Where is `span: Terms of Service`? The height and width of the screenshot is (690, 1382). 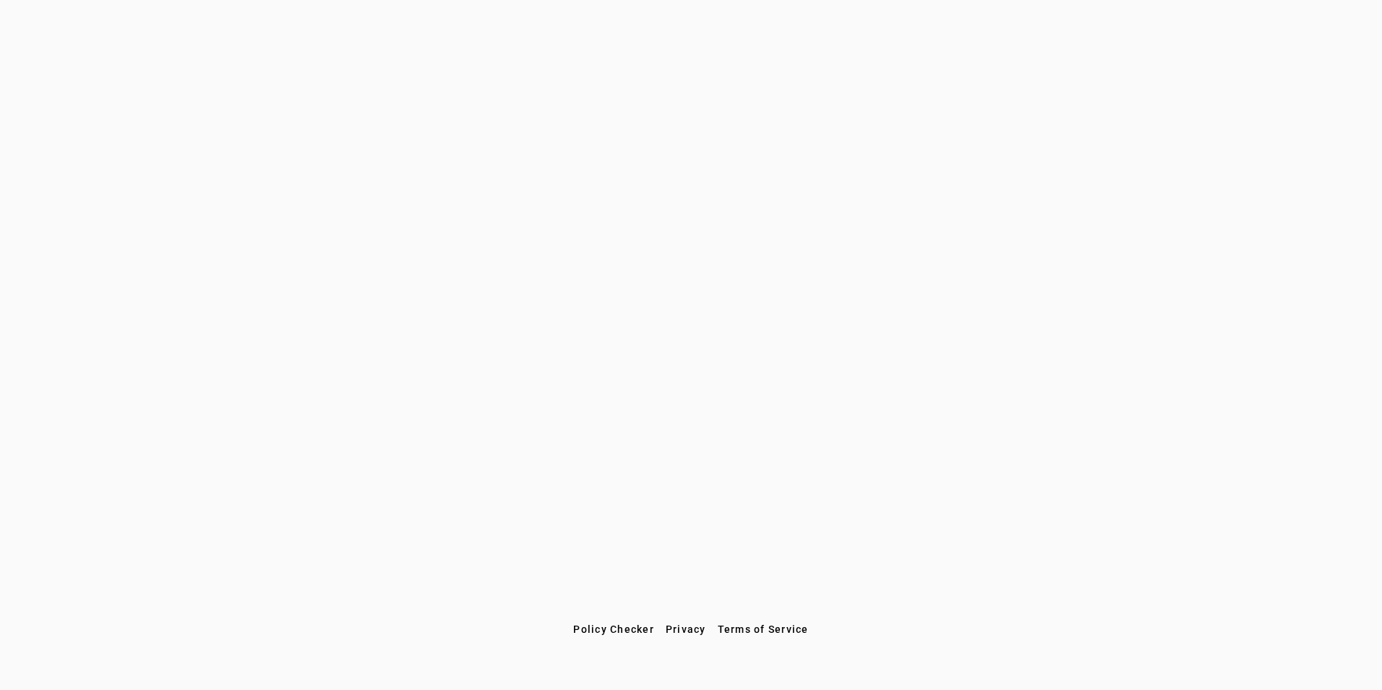 span: Terms of Service is located at coordinates (764, 629).